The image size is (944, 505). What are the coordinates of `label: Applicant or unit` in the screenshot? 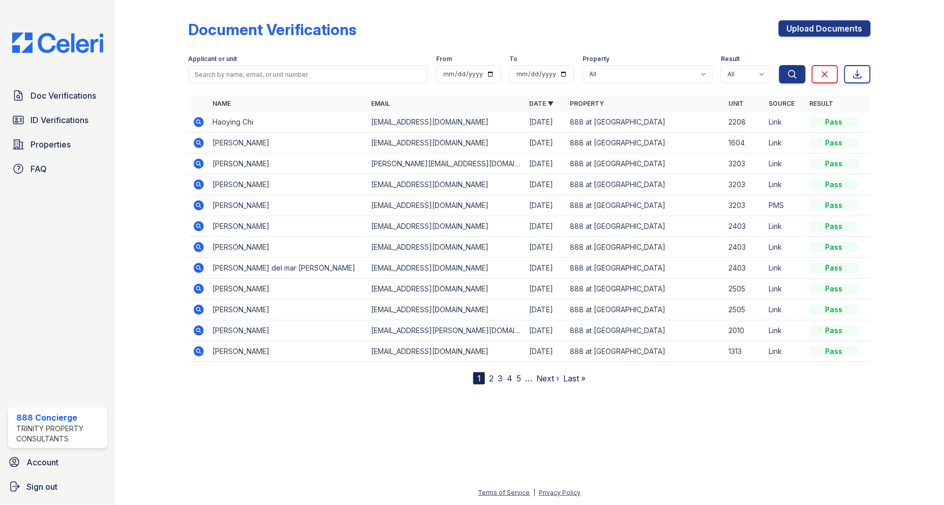 It's located at (213, 59).